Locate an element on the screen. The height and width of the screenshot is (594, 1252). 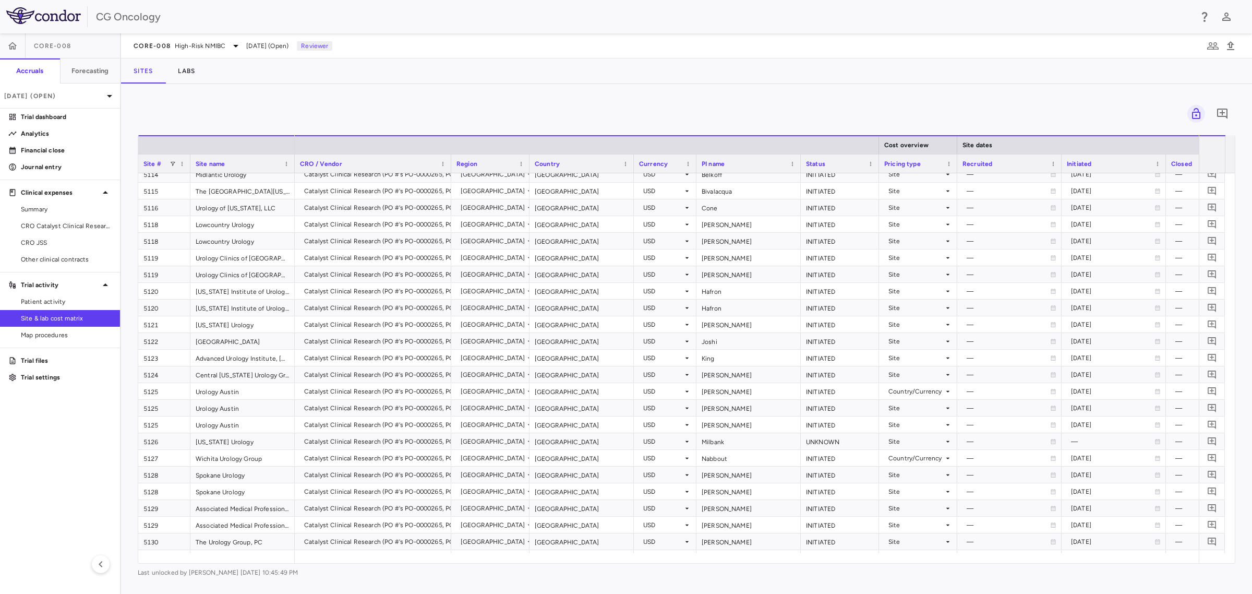
span: Initiated is located at coordinates (1079, 164).